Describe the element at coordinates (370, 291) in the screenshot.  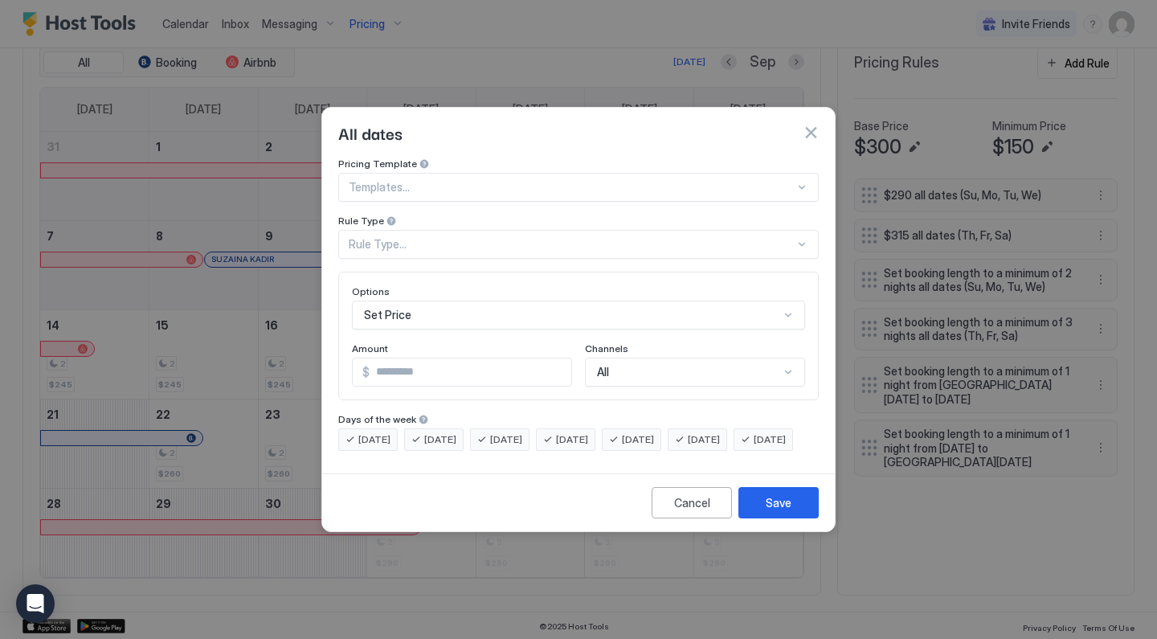
I see `span: Options` at that location.